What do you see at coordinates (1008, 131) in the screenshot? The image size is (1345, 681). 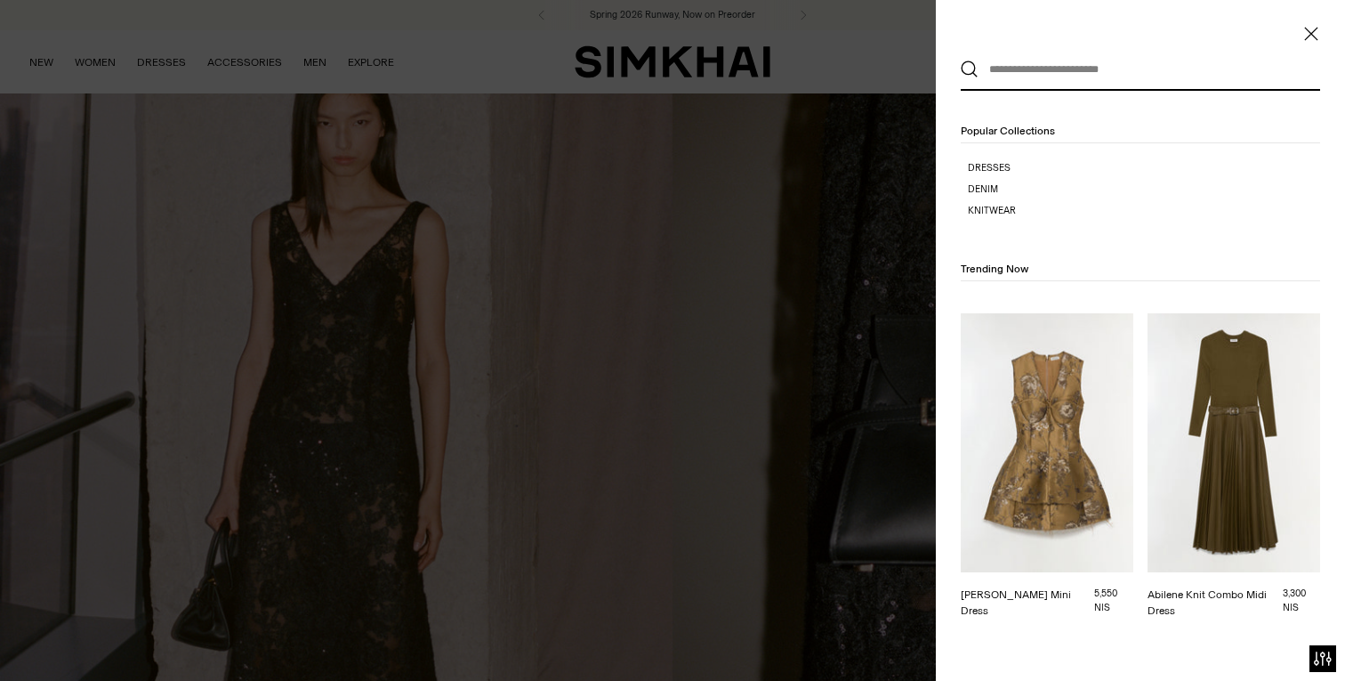 I see `span: Popular Collections` at bounding box center [1008, 131].